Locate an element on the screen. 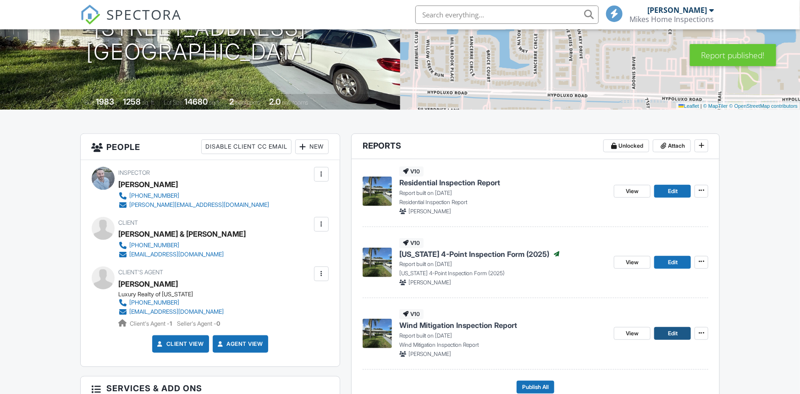  strong: 1 is located at coordinates (171, 323).